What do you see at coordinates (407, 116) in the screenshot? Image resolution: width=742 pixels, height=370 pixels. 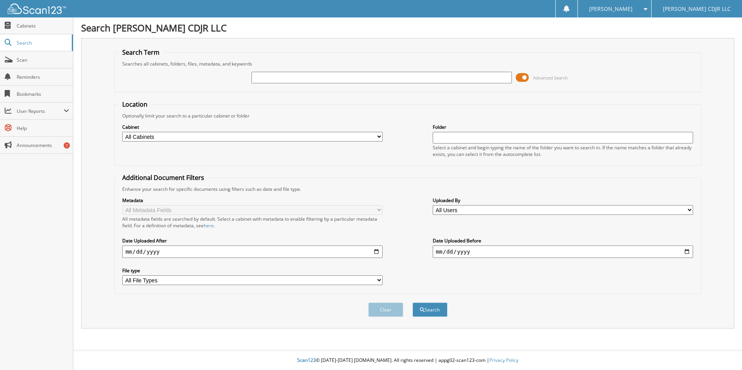 I see `div: Optionally limit your search to a particular cabinet or folder` at bounding box center [407, 116].